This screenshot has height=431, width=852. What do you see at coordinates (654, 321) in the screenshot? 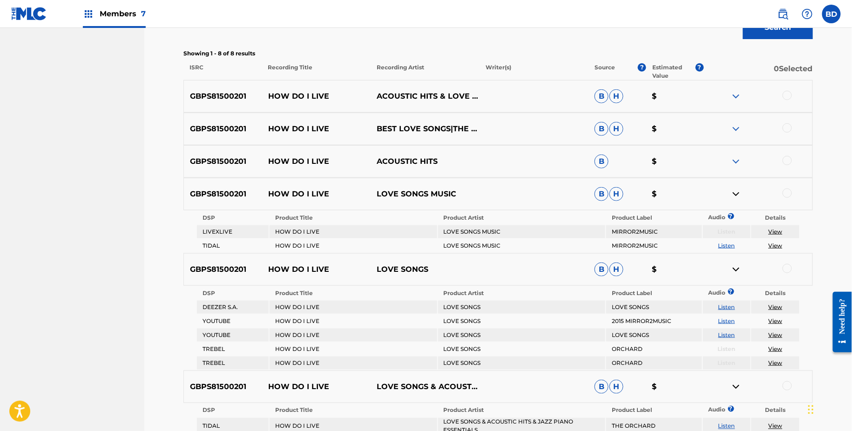
I see `td: 2015 MIRROR2MUSIC` at bounding box center [654, 321].